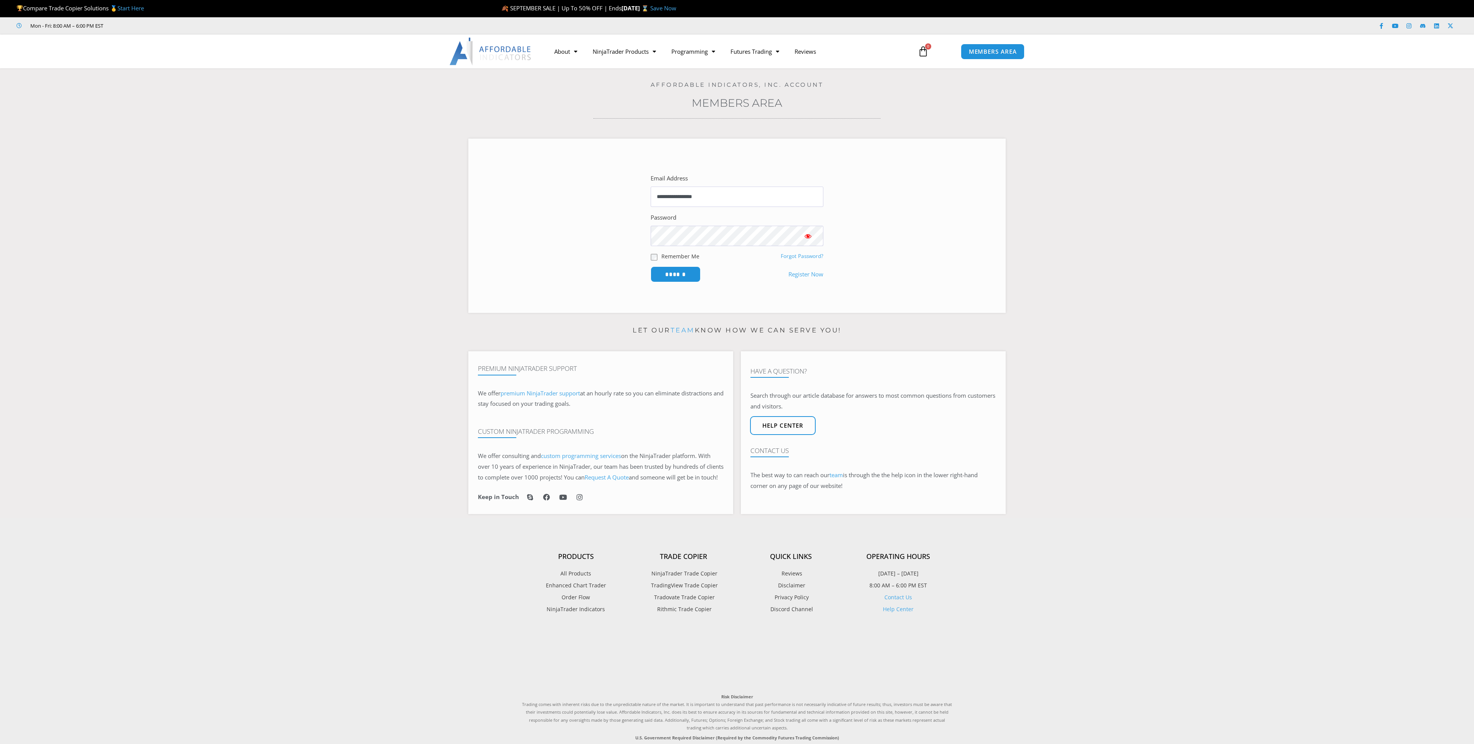  I want to click on h4: Contact Us, so click(873, 451).